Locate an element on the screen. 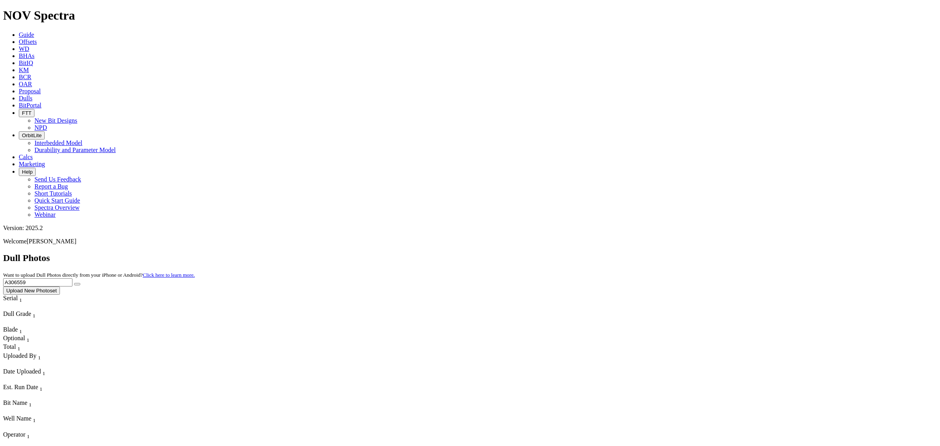 The width and height of the screenshot is (940, 446). div: Bit Name Sort None is located at coordinates (59, 403).